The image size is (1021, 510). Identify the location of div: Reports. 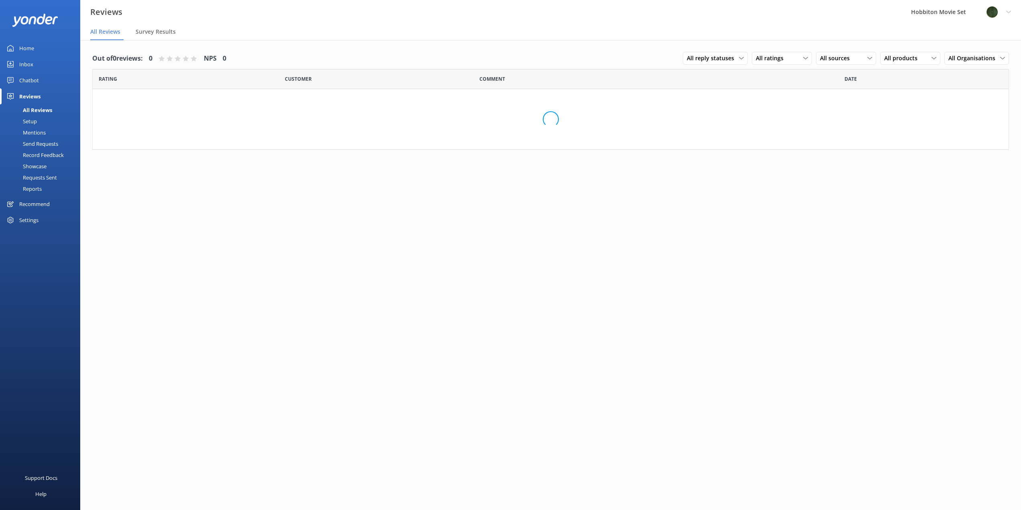
(23, 189).